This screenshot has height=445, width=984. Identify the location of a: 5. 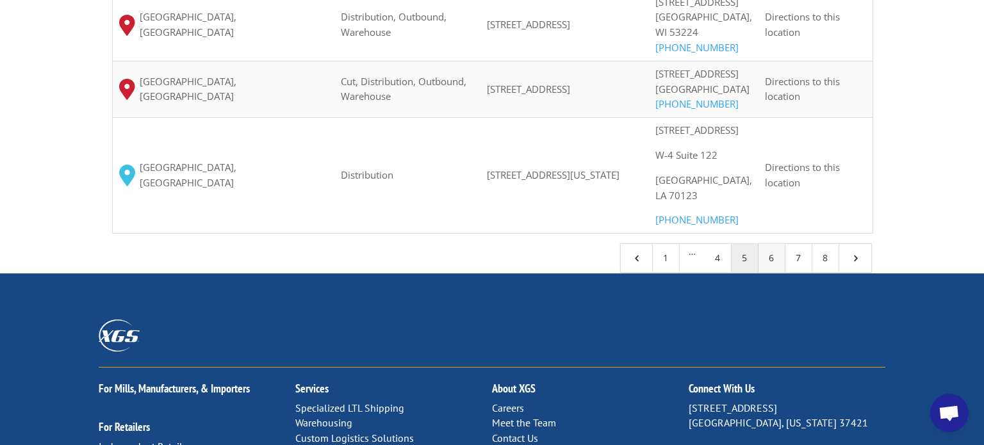
(745, 258).